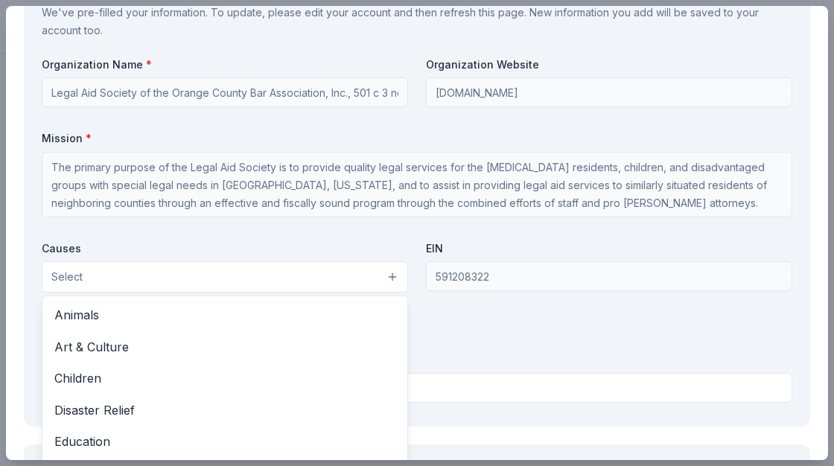 The height and width of the screenshot is (466, 834). Describe the element at coordinates (67, 277) in the screenshot. I see `span: Select` at that location.